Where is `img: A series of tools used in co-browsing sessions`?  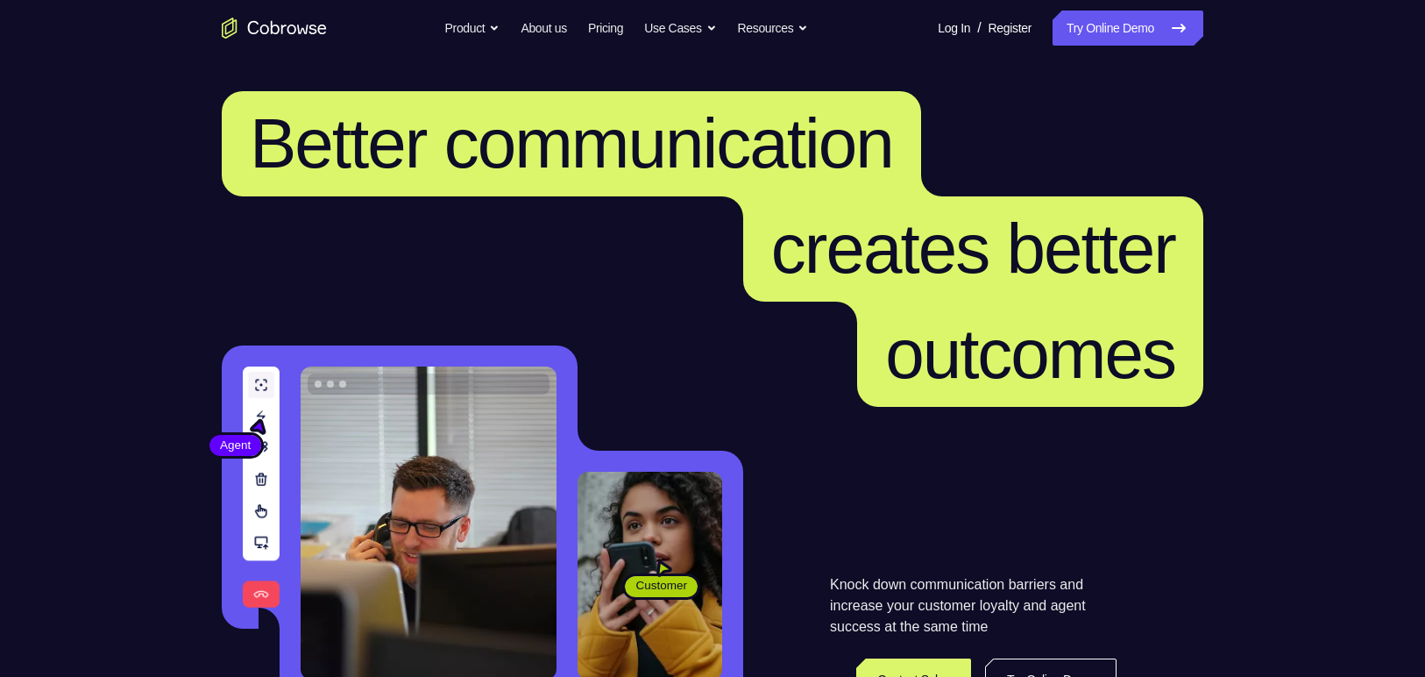 img: A series of tools used in co-browsing sessions is located at coordinates (261, 487).